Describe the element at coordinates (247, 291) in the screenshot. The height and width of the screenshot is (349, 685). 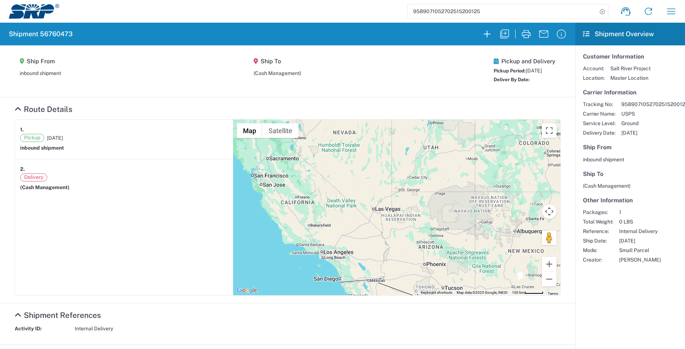
I see `a: Open this area in Google Maps (opens a new window)` at that location.